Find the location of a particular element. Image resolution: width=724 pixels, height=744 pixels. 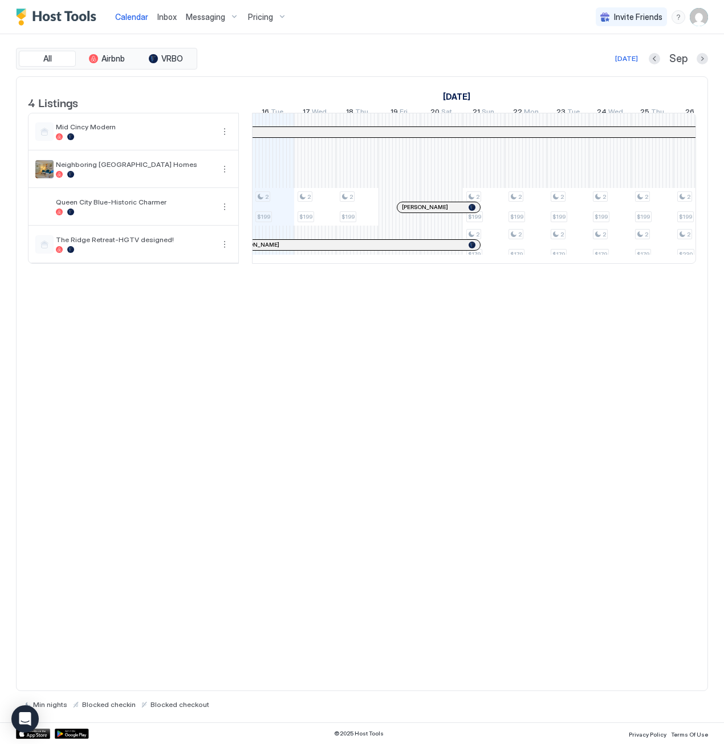

a: Google Play Store is located at coordinates (72, 734).